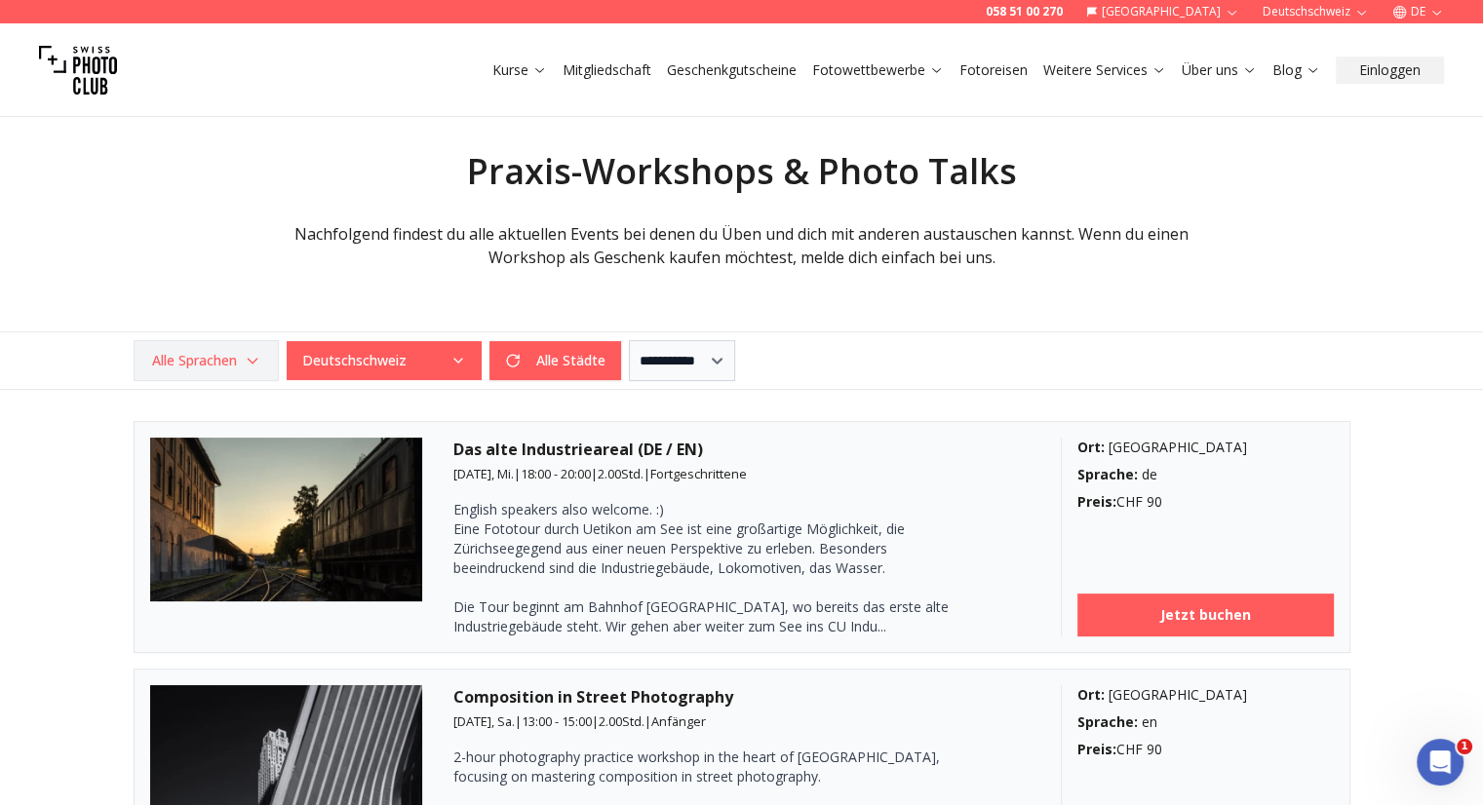  I want to click on button: Alle Städte, so click(555, 361).